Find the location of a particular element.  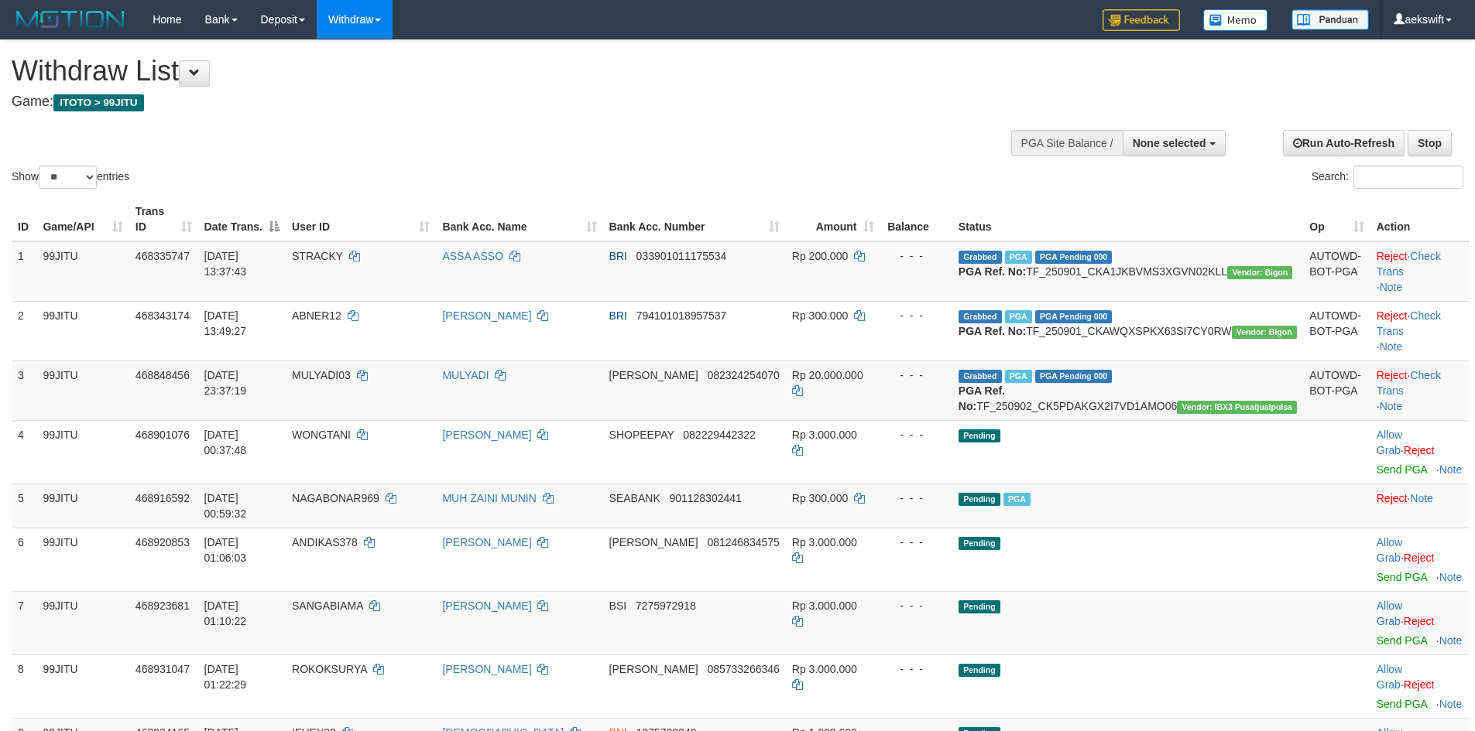

span: 468848456 is located at coordinates (163, 375).